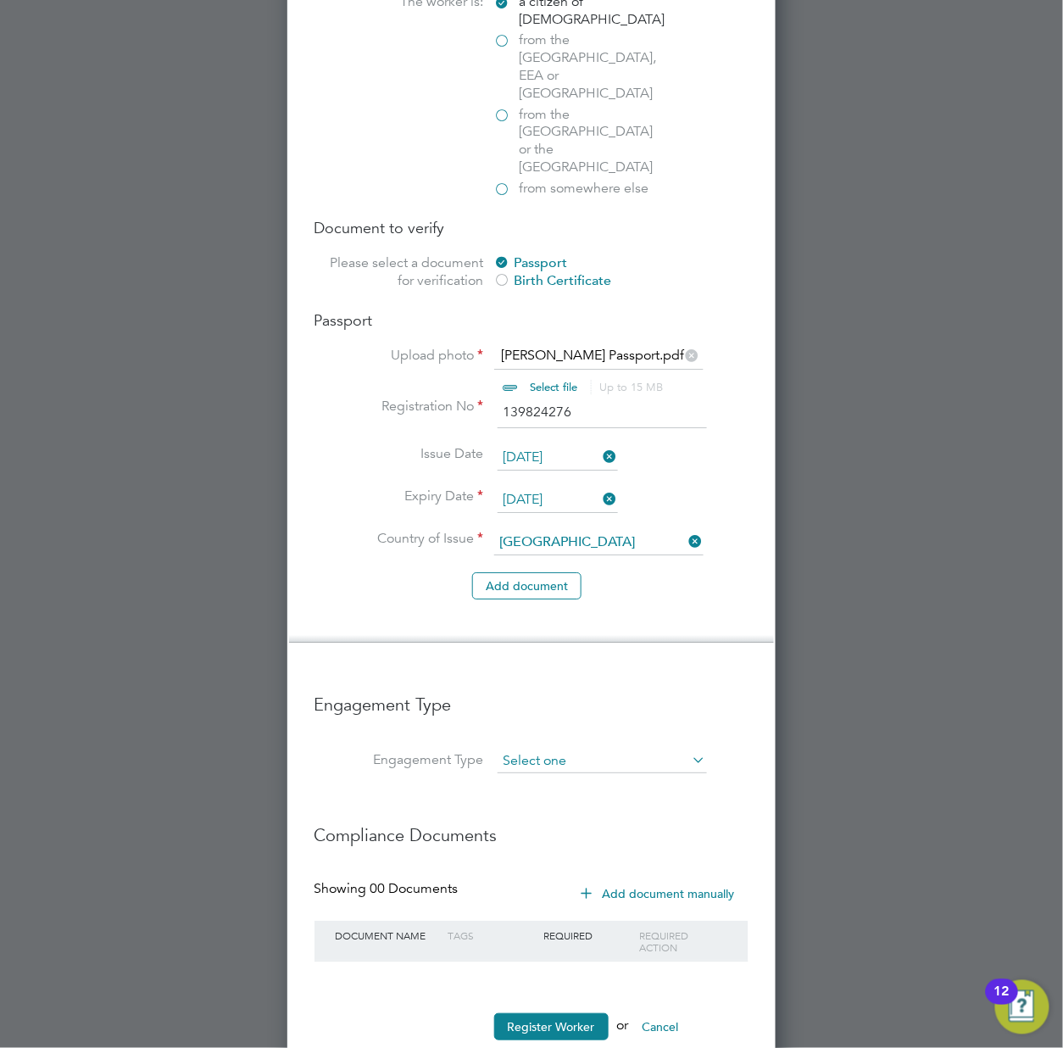 Image resolution: width=1063 pixels, height=1048 pixels. Describe the element at coordinates (621, 281) in the screenshot. I see `div: Birth Certificate` at that location.